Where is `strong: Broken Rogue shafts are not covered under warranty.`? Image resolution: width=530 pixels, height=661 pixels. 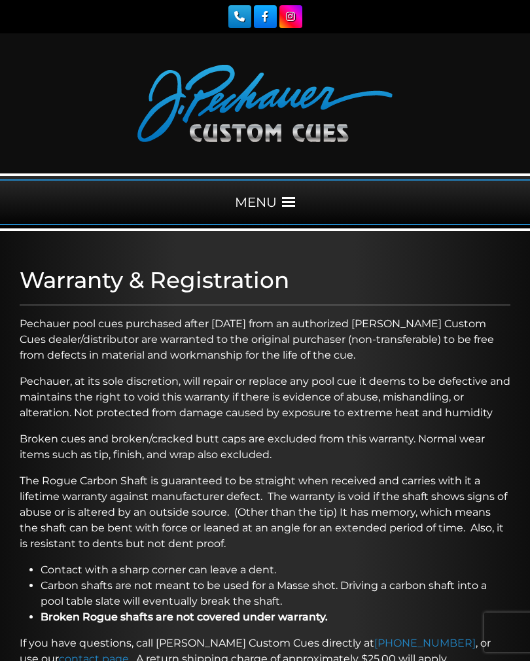 strong: Broken Rogue shafts are not covered under warranty. is located at coordinates (184, 616).